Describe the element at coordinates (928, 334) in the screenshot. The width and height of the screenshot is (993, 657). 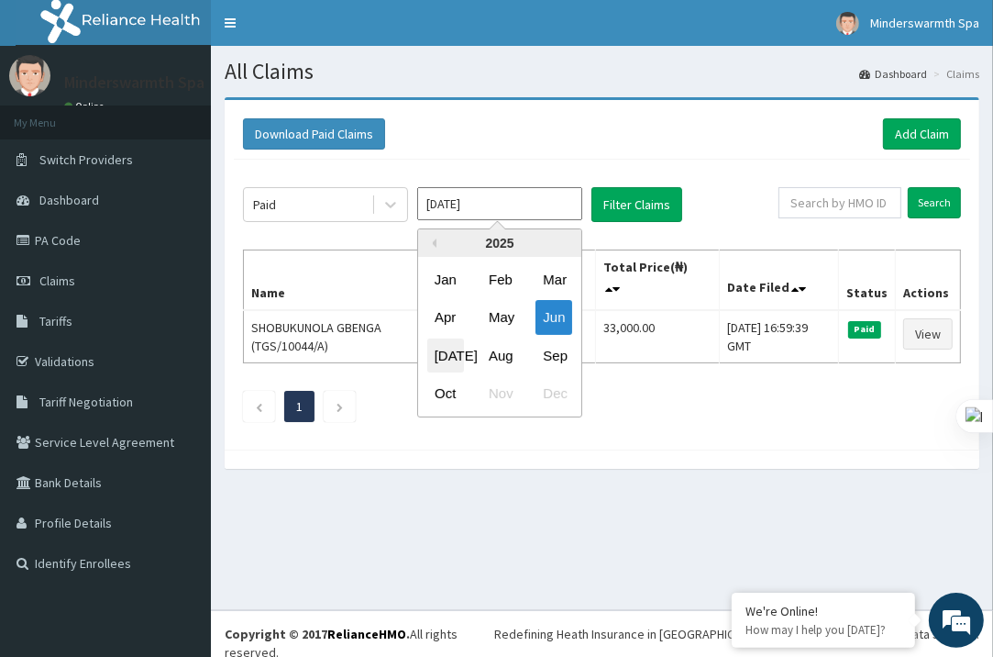
I see `a: View` at that location.